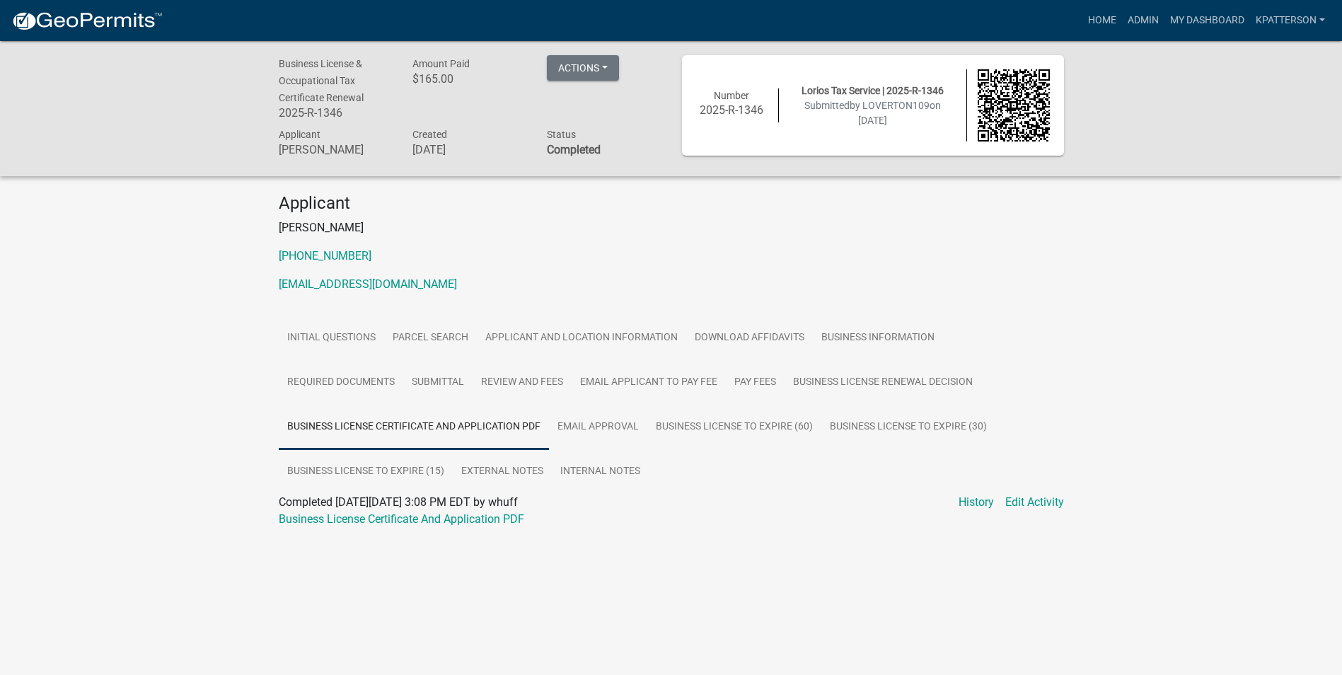 The image size is (1342, 675). What do you see at coordinates (561, 134) in the screenshot?
I see `span: Status` at bounding box center [561, 134].